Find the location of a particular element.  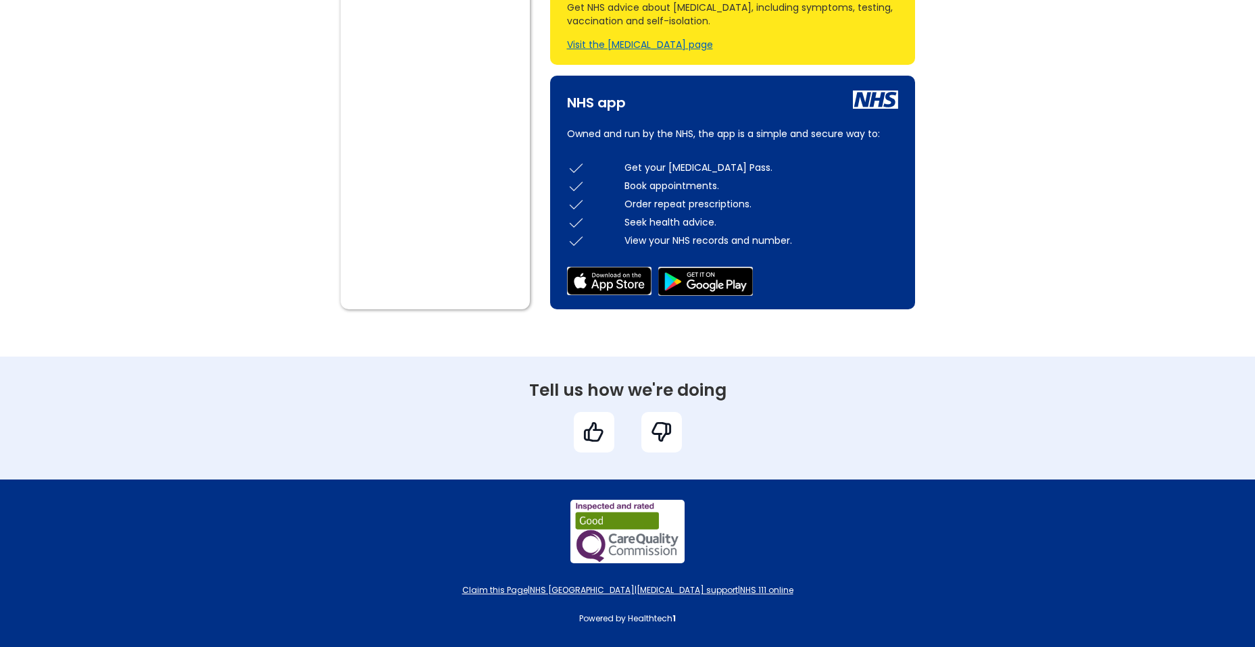

div: Tell us how we're doing is located at coordinates (628, 391).